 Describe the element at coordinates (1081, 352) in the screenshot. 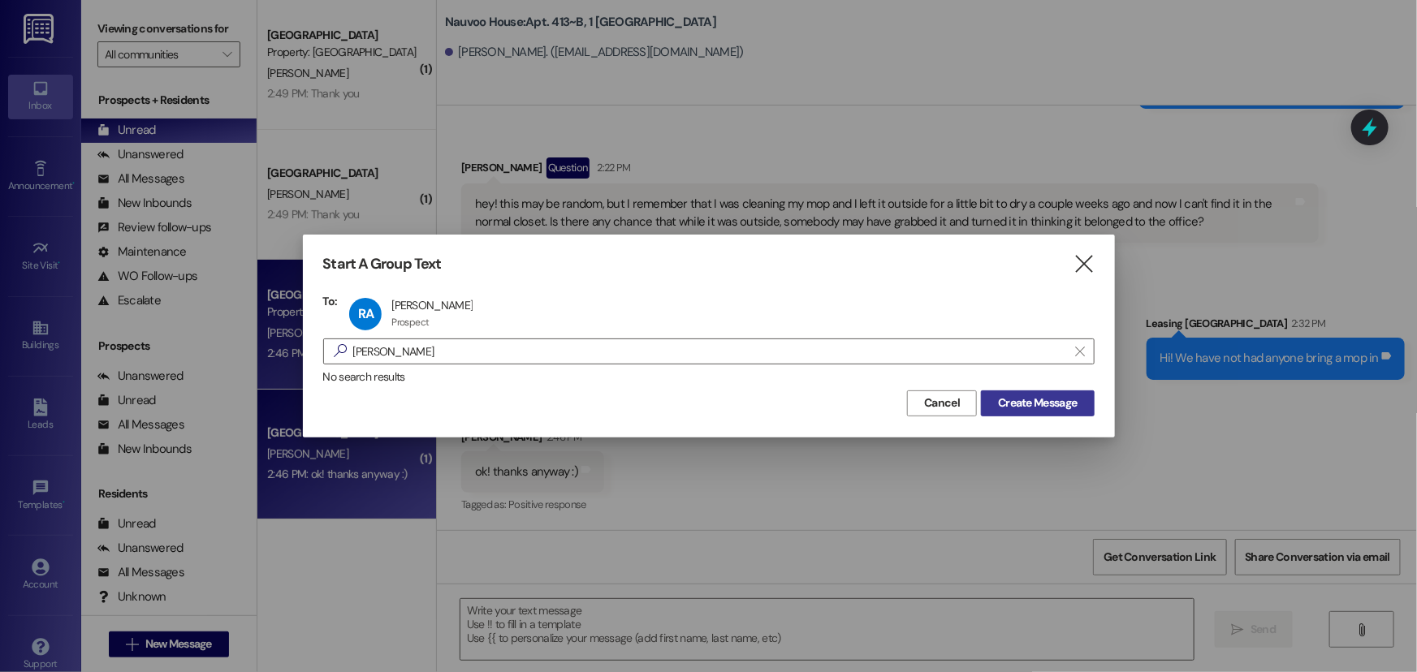

I see `button: Clear text` at that location.